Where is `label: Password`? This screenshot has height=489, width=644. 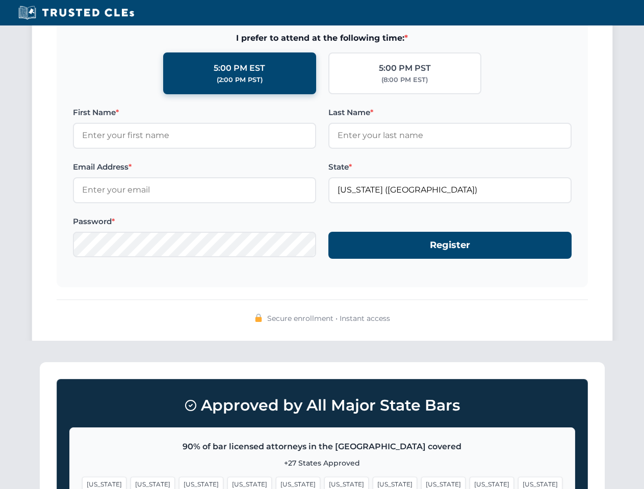
label: Password is located at coordinates (194, 222).